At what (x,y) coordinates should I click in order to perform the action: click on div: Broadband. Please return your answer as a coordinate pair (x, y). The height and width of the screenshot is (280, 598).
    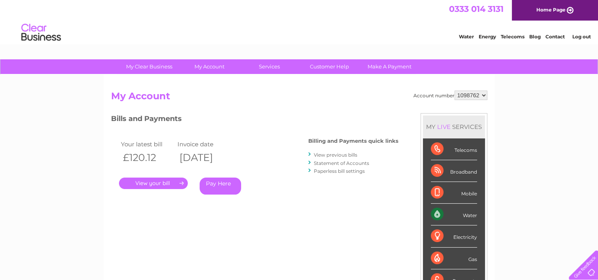
    Looking at the image, I should click on (453, 171).